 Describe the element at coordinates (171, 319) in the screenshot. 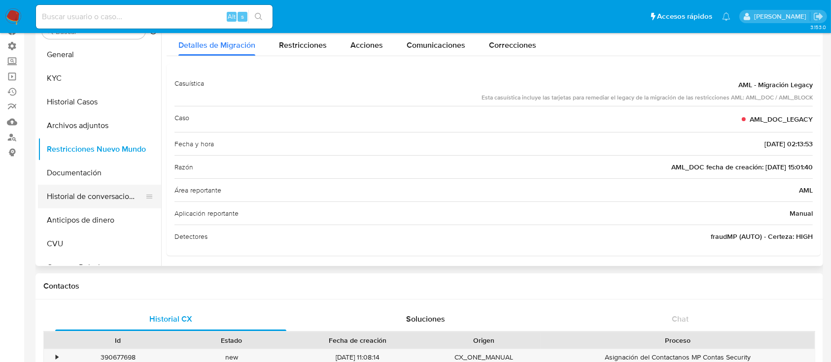

I see `span: Historial CX` at that location.